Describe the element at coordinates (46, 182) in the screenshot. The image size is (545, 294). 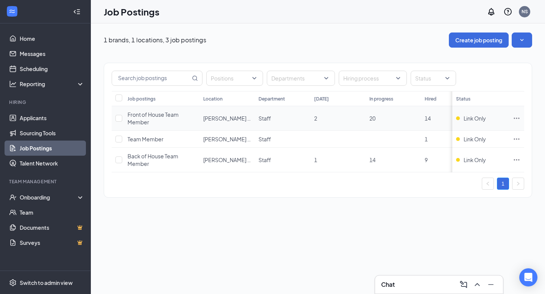
I see `div: Team Management` at that location.